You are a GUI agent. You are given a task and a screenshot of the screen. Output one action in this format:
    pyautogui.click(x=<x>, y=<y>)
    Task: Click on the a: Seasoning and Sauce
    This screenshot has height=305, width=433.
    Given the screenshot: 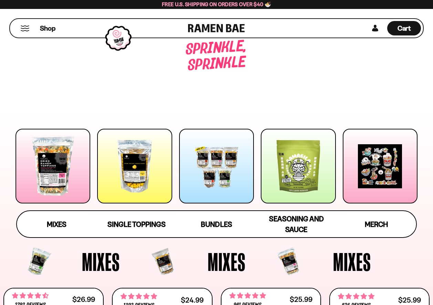 What is the action you would take?
    pyautogui.click(x=296, y=224)
    